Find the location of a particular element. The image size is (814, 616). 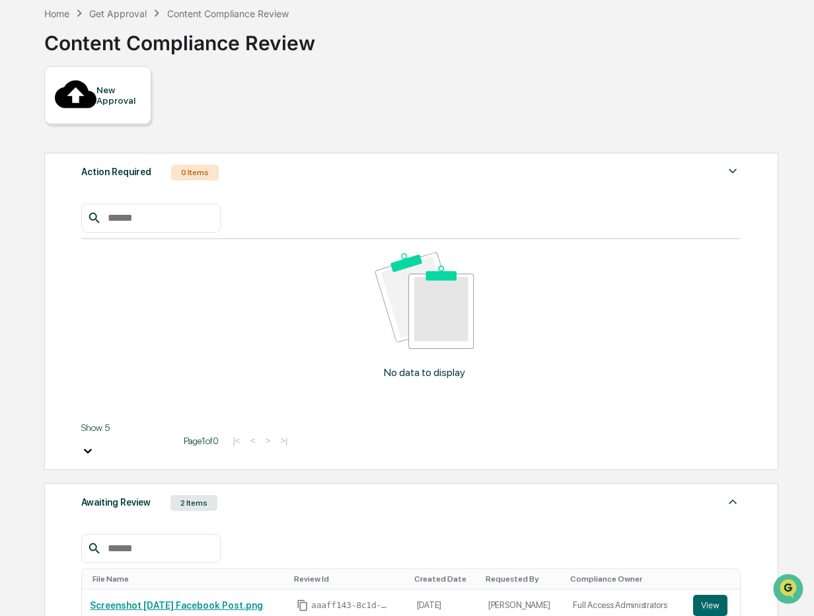

p: How can we help? is located at coordinates (127, 38).